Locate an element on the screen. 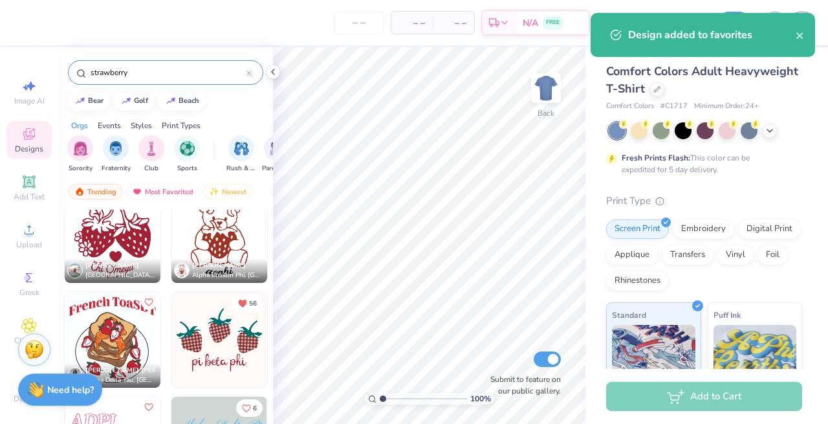 The height and width of the screenshot is (424, 828). div: Design added to favorites is located at coordinates (712, 35).